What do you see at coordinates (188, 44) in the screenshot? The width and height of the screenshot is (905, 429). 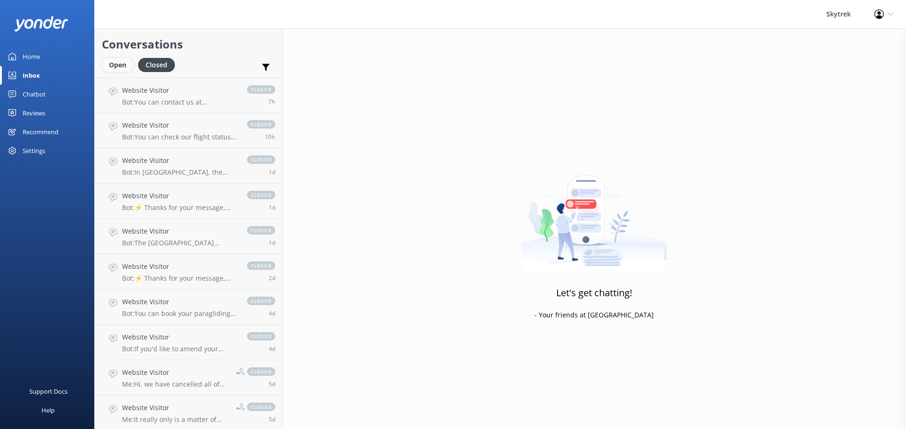 I see `h2: Conversations` at bounding box center [188, 44].